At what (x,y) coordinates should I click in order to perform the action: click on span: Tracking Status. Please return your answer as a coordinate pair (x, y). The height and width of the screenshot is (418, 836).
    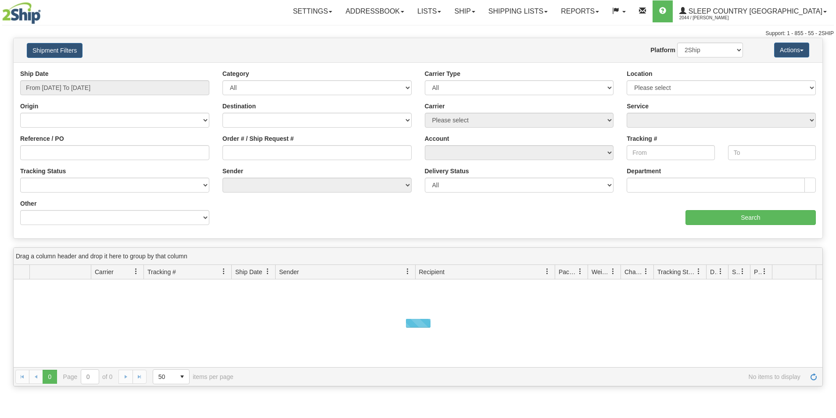
    Looking at the image, I should click on (676, 272).